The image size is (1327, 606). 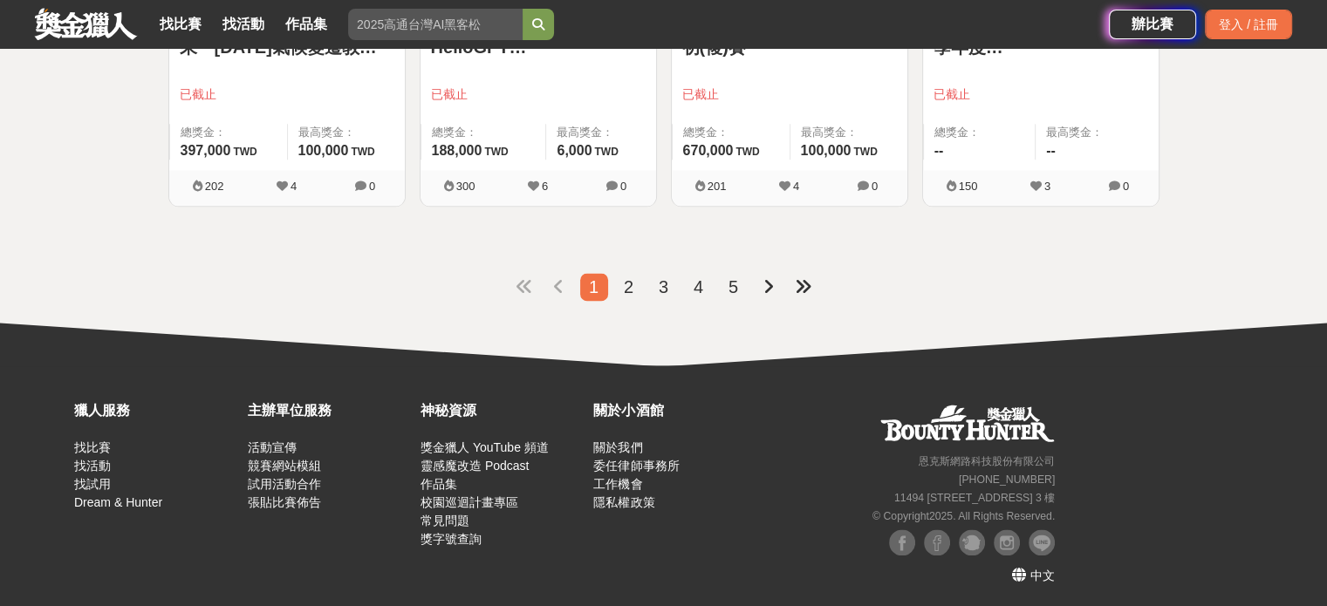 I want to click on a: 張貼比賽佈告, so click(x=284, y=503).